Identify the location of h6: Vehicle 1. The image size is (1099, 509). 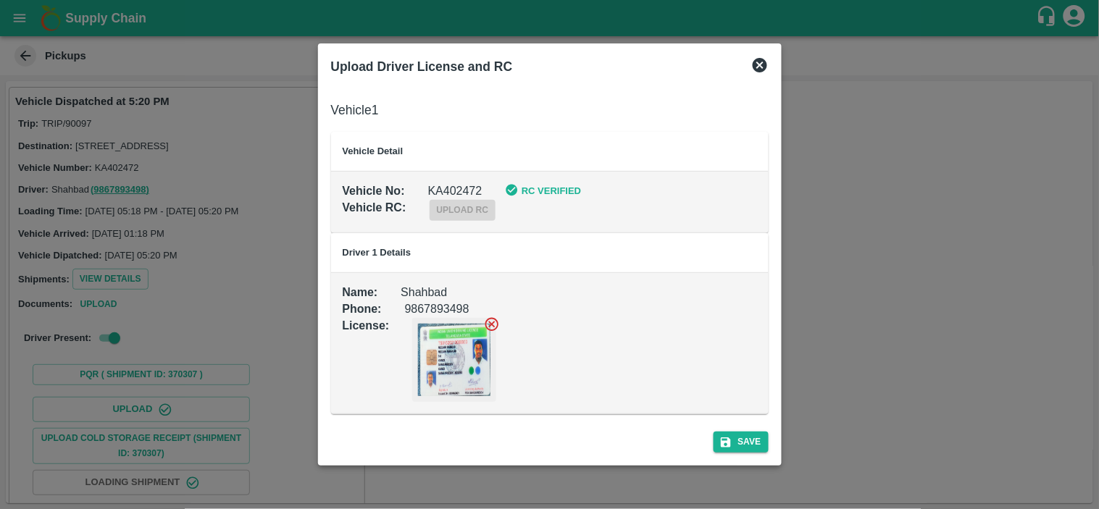
(550, 110).